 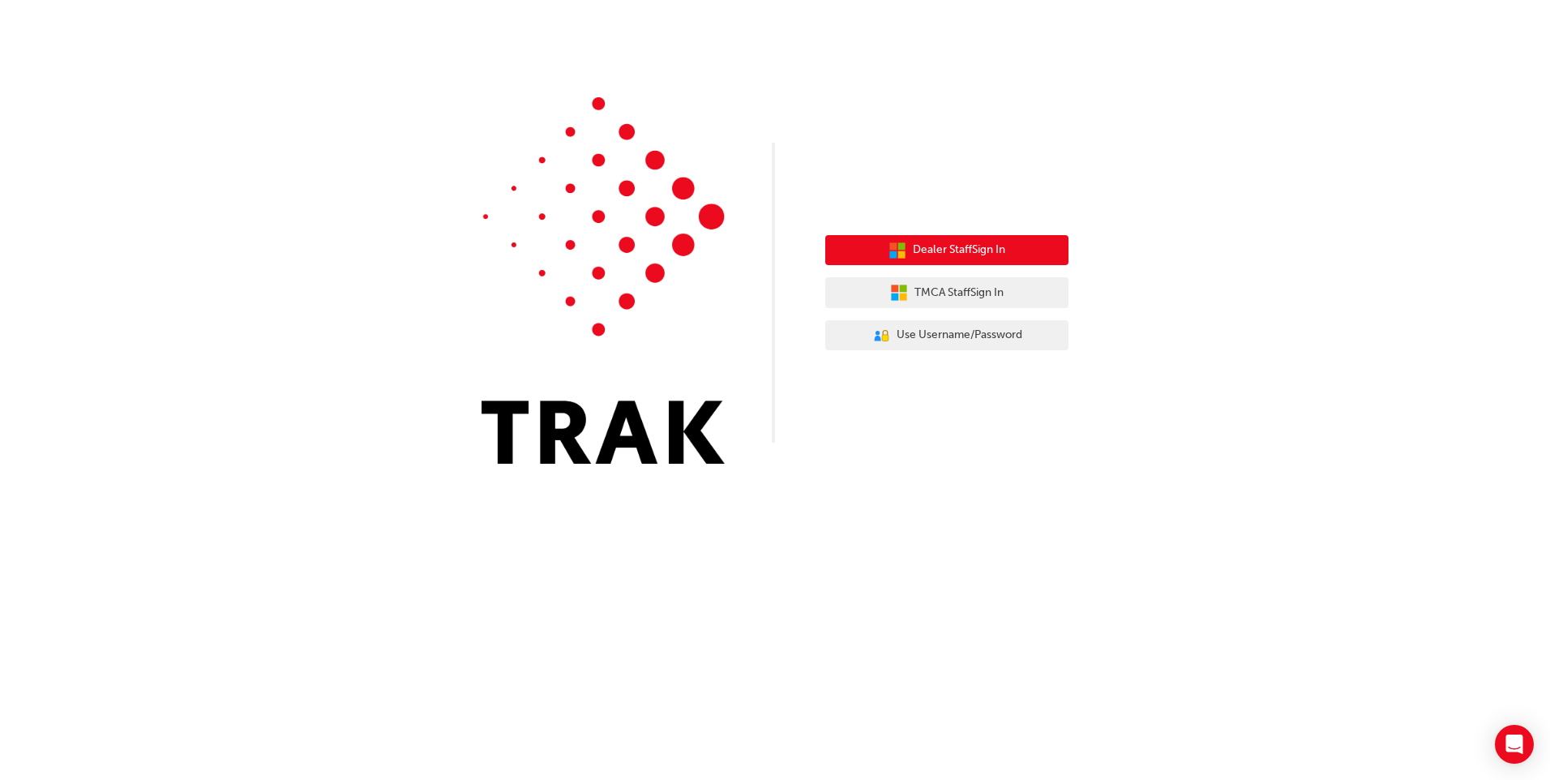 What do you see at coordinates (959, 250) in the screenshot?
I see `span: Dealer Staff Sign In` at bounding box center [959, 250].